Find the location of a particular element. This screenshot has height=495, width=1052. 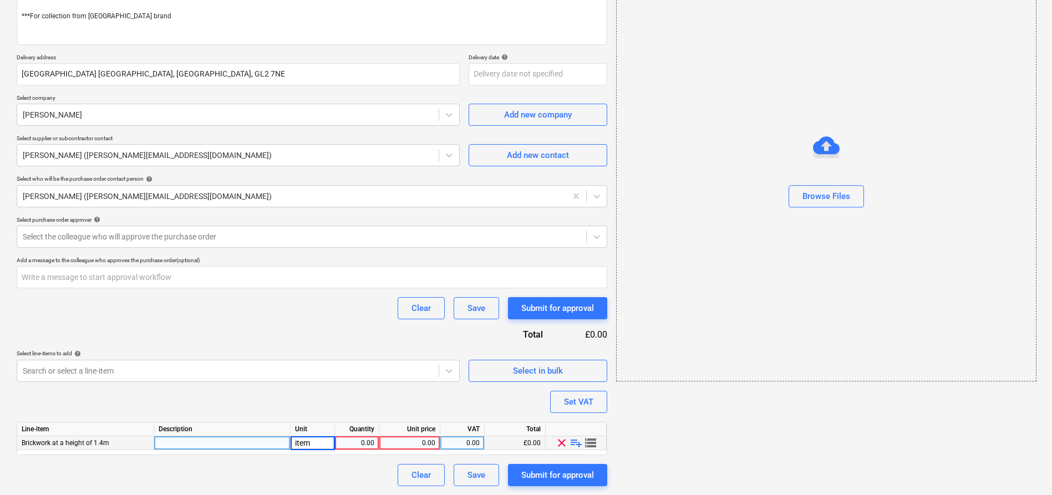

input: Write a message to start approval workflow is located at coordinates (312, 277).